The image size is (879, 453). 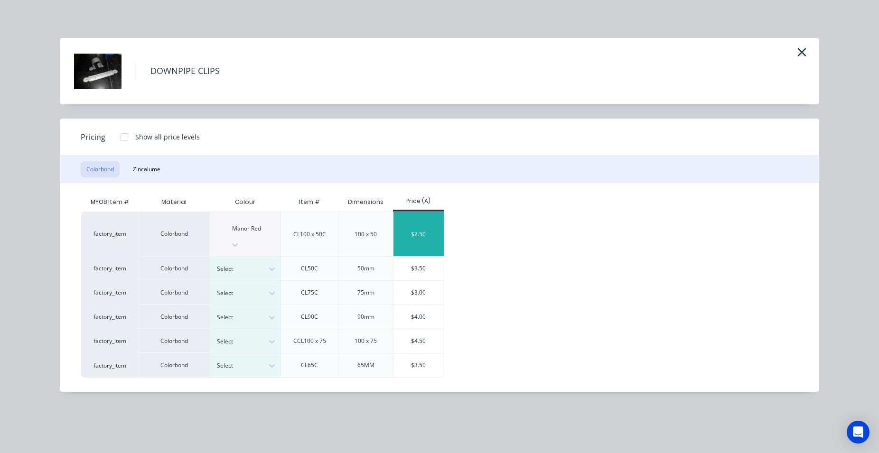 What do you see at coordinates (366, 317) in the screenshot?
I see `div: 90mm` at bounding box center [366, 317].